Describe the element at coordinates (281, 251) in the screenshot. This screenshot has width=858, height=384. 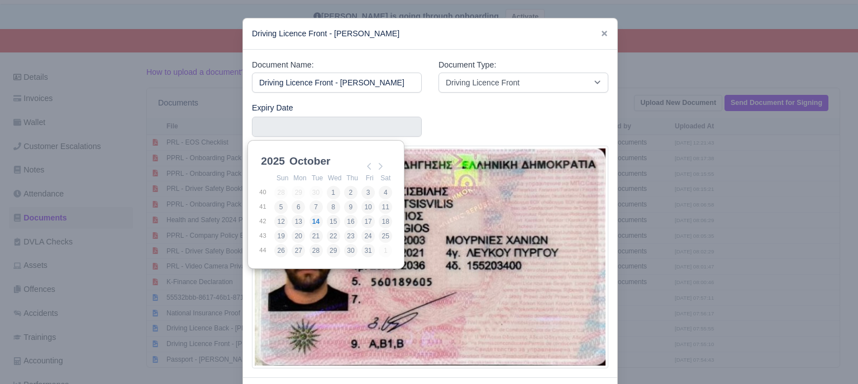
I see `button: 26` at that location.